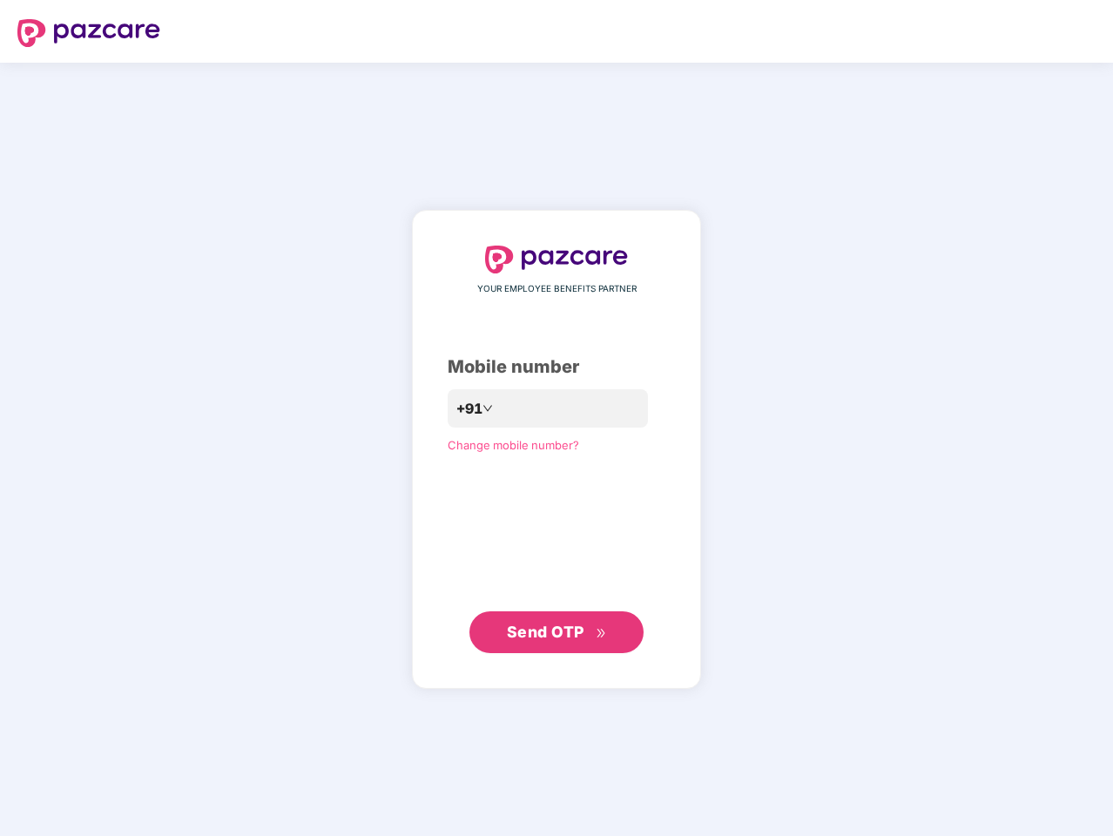  Describe the element at coordinates (556, 367) in the screenshot. I see `div: Mobile number` at that location.